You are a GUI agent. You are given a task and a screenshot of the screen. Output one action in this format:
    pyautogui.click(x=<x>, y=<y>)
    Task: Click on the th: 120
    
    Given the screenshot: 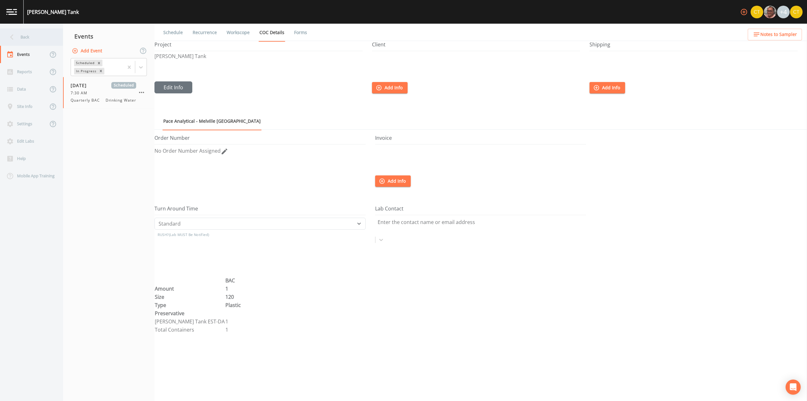 What is the action you would take?
    pyautogui.click(x=233, y=297)
    